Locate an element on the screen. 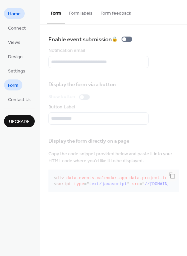  a: Design is located at coordinates (15, 56).